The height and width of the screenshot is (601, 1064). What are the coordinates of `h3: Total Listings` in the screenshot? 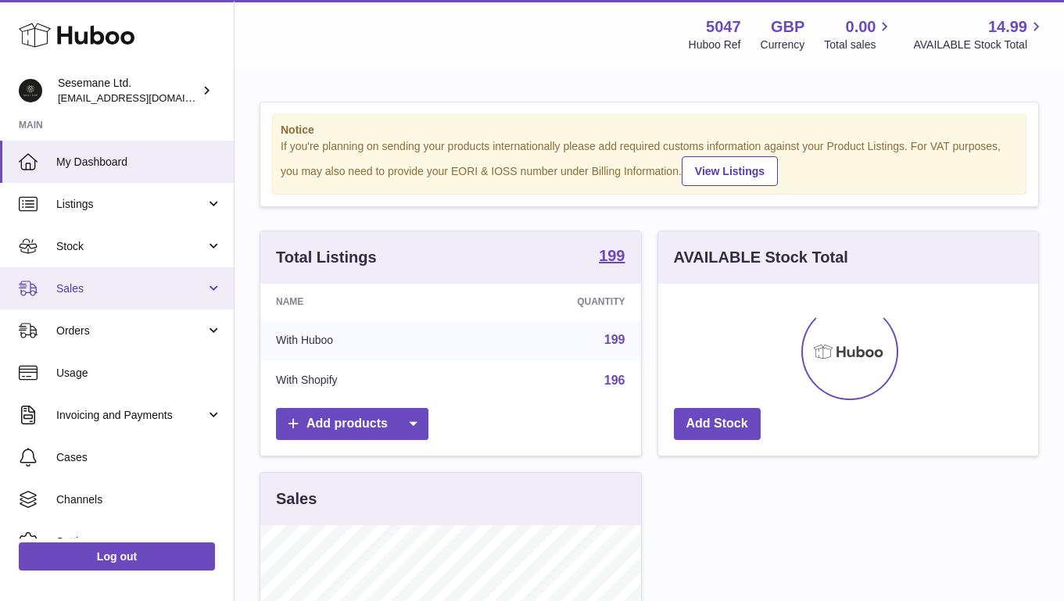 It's located at (326, 257).